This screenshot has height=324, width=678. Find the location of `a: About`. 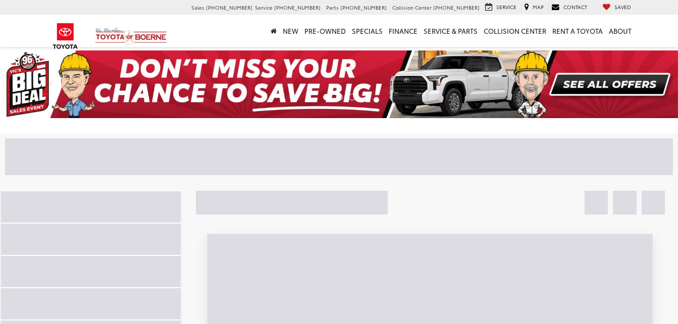

a: About is located at coordinates (620, 31).